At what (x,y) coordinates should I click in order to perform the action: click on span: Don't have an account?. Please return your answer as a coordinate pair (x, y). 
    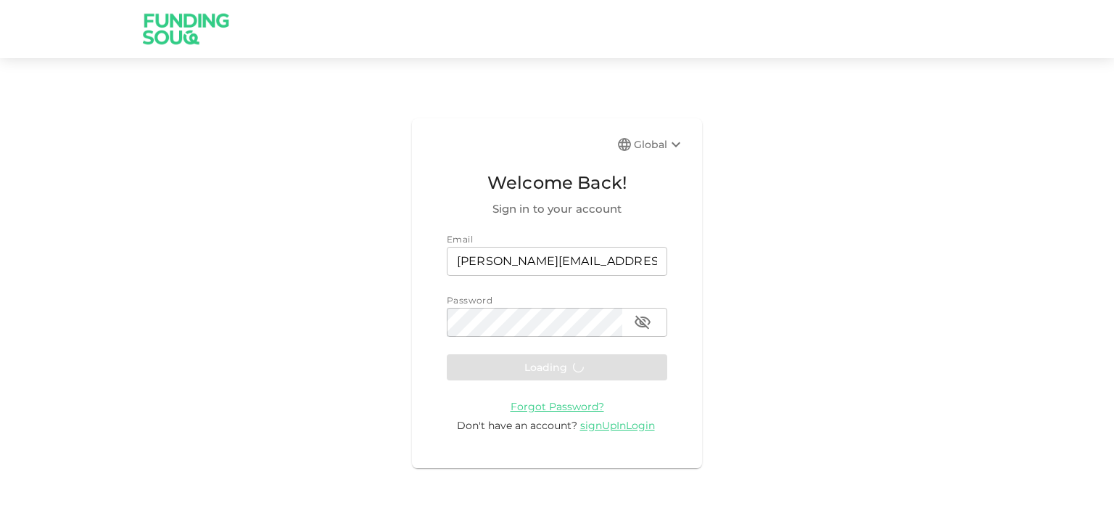
    Looking at the image, I should click on (517, 425).